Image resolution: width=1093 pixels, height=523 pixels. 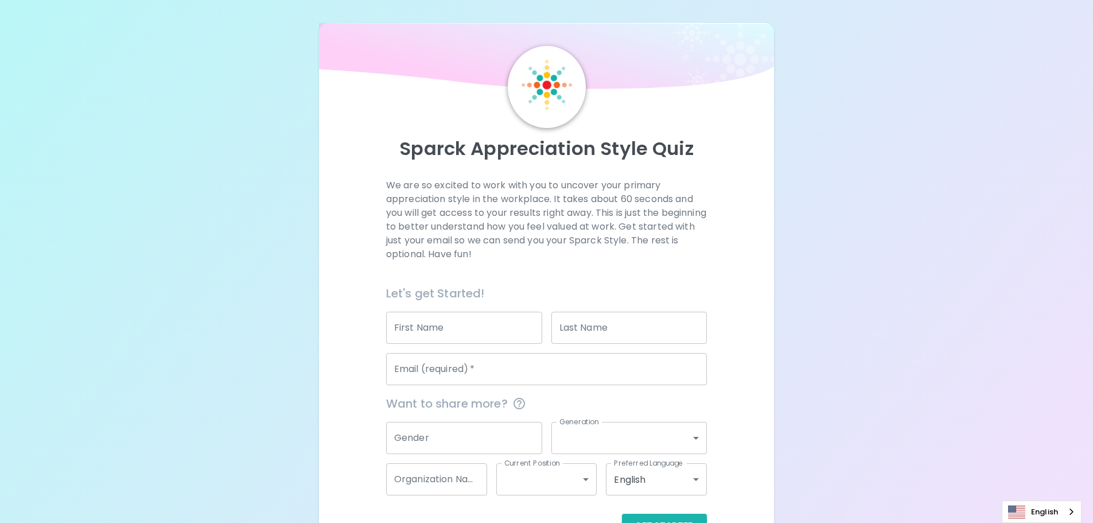 I want to click on p: We are so excited to work with you to uncover your primary appreciation style in the workplace. I..., so click(x=546, y=220).